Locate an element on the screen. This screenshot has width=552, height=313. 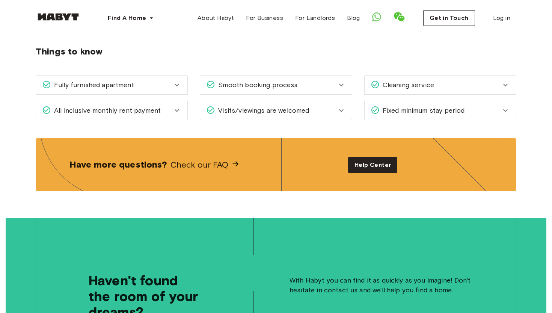
span: For Landlords is located at coordinates (315, 18).